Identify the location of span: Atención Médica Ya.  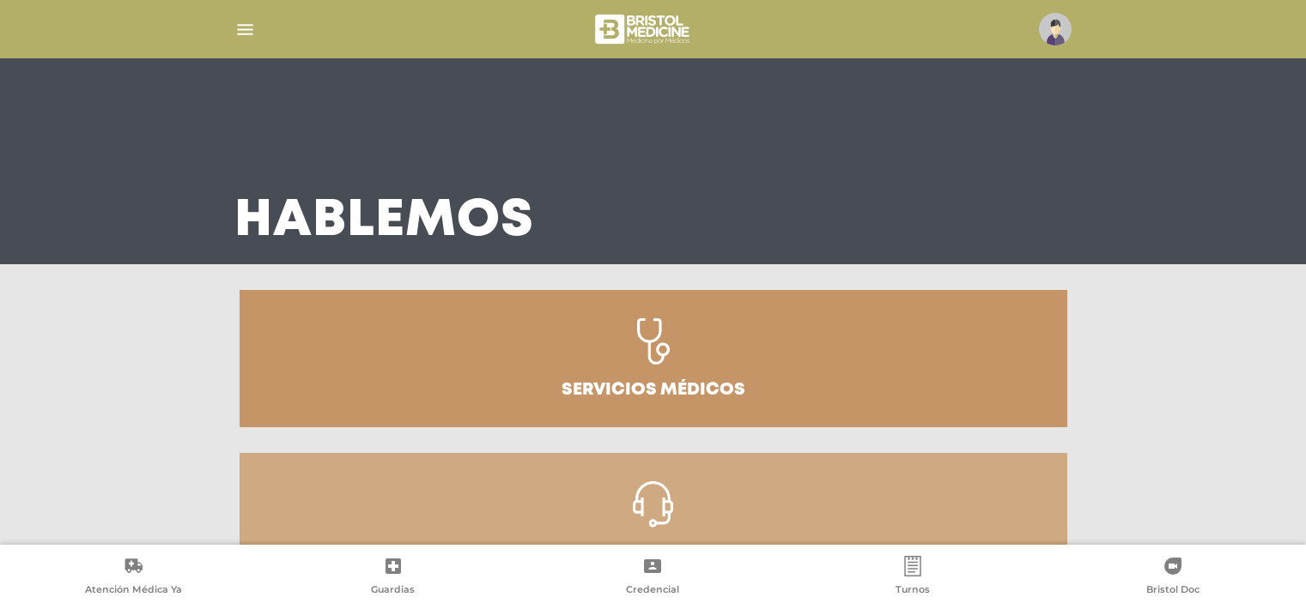
(133, 591).